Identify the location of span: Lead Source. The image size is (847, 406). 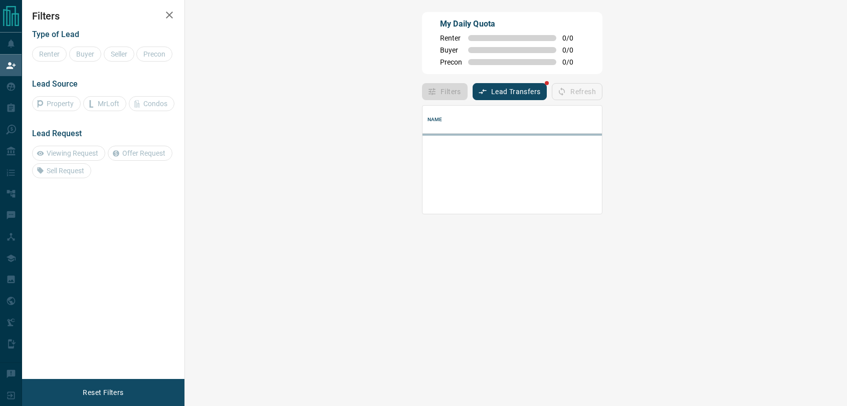
(55, 84).